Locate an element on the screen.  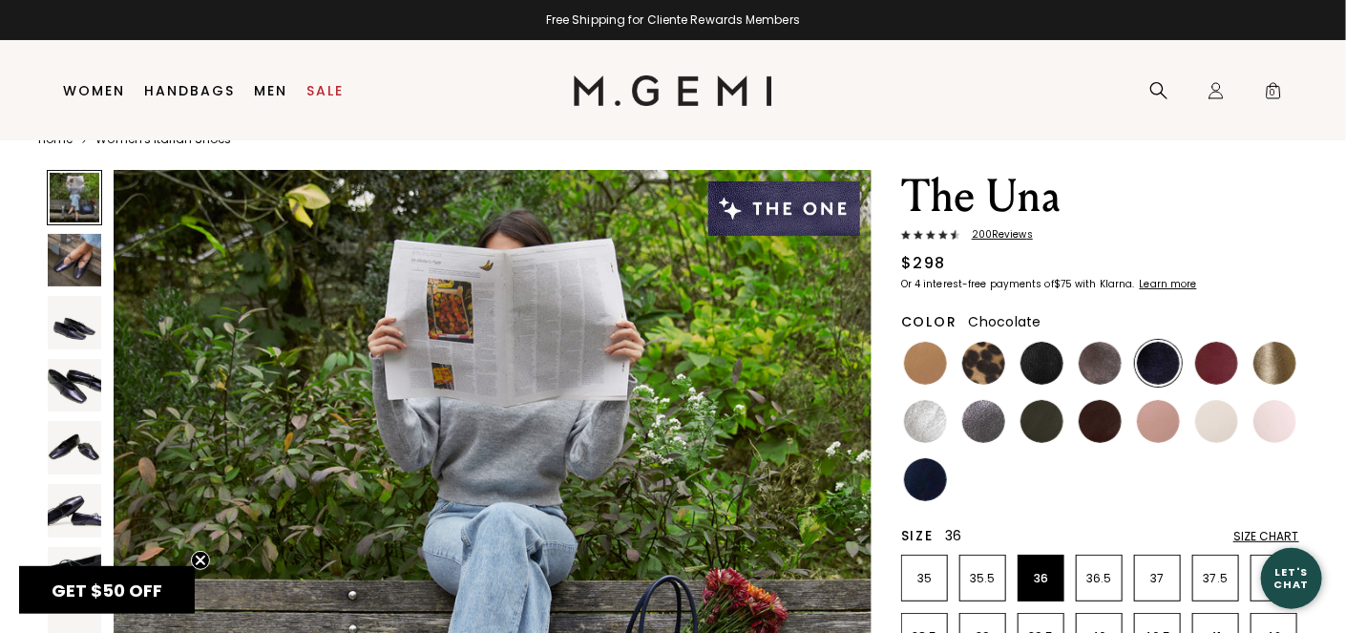
p: 37.5 is located at coordinates (1216, 579).